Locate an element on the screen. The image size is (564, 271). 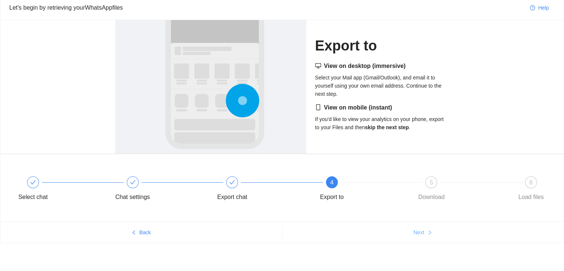
button: question-circleHelp is located at coordinates (539, 8).